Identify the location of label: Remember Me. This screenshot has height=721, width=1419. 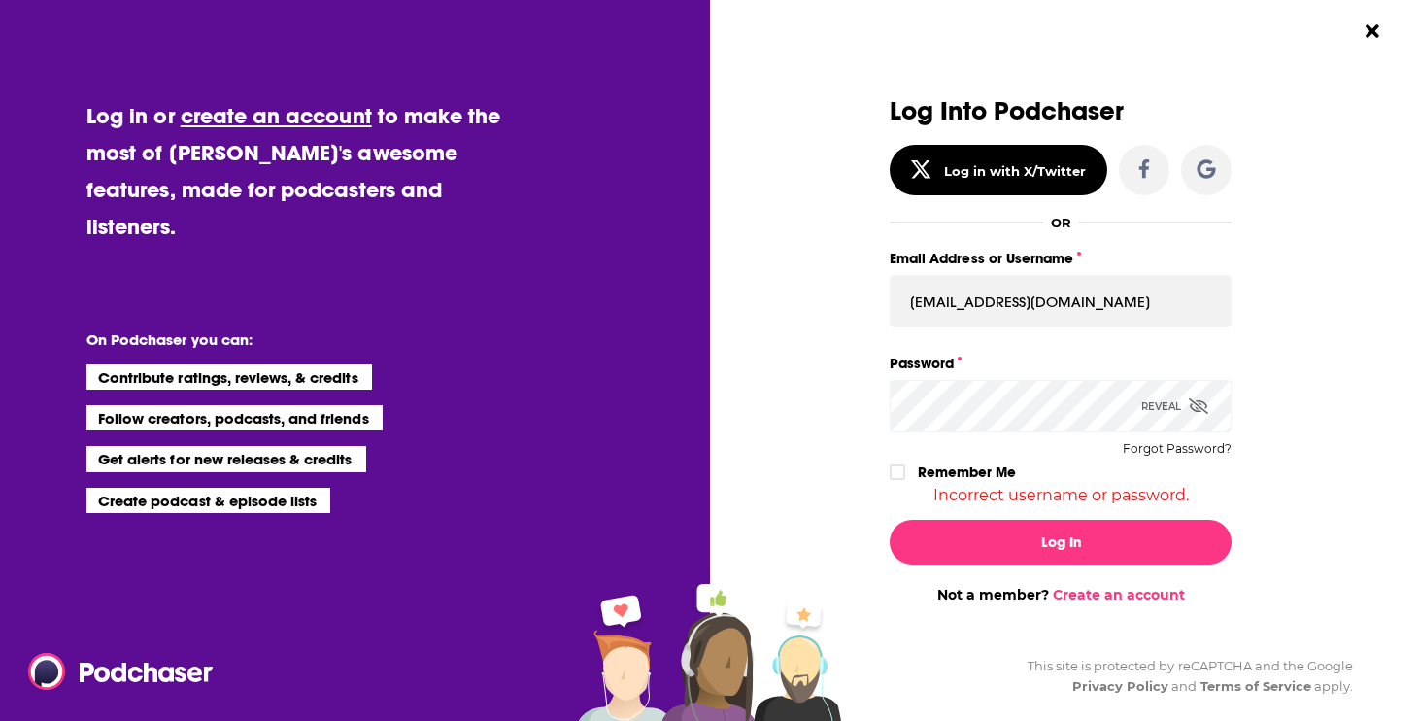
(967, 472).